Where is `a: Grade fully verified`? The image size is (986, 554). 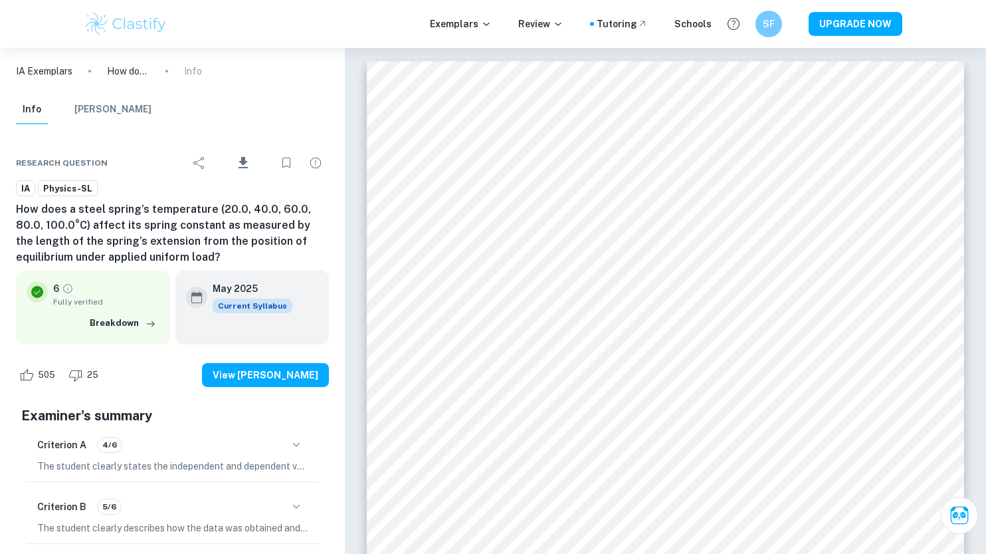
a: Grade fully verified is located at coordinates (68, 288).